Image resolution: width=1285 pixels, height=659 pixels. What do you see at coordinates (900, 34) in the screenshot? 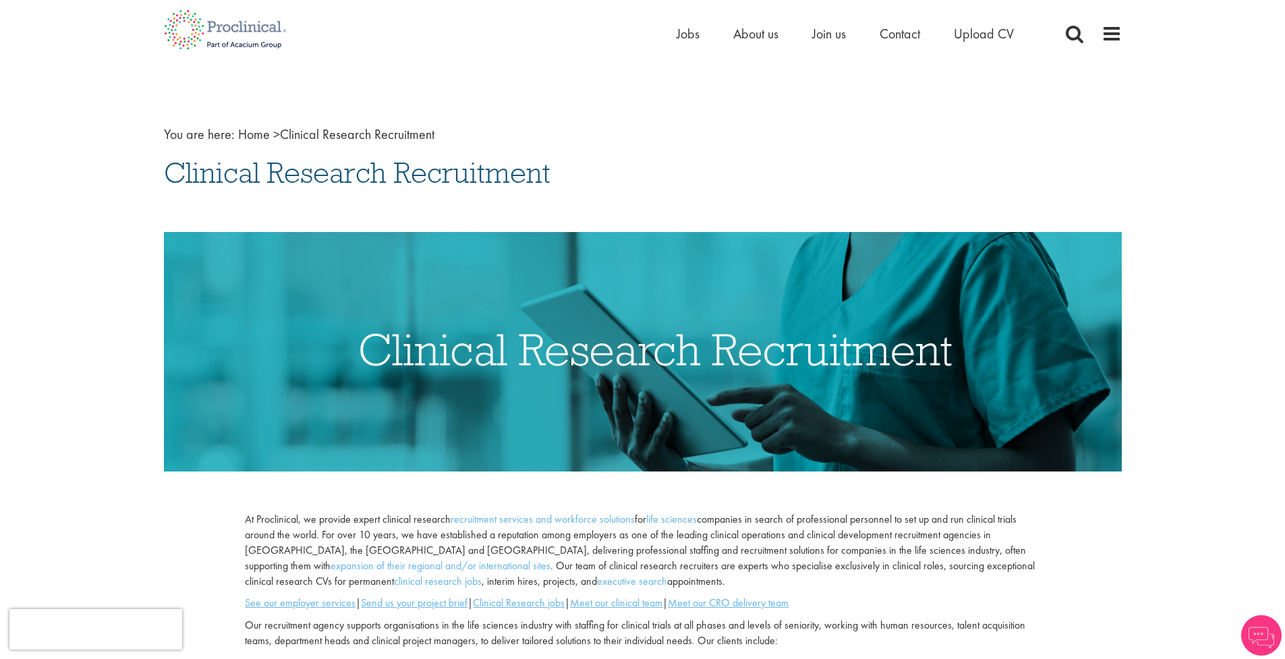
I see `span: Contact` at bounding box center [900, 34].